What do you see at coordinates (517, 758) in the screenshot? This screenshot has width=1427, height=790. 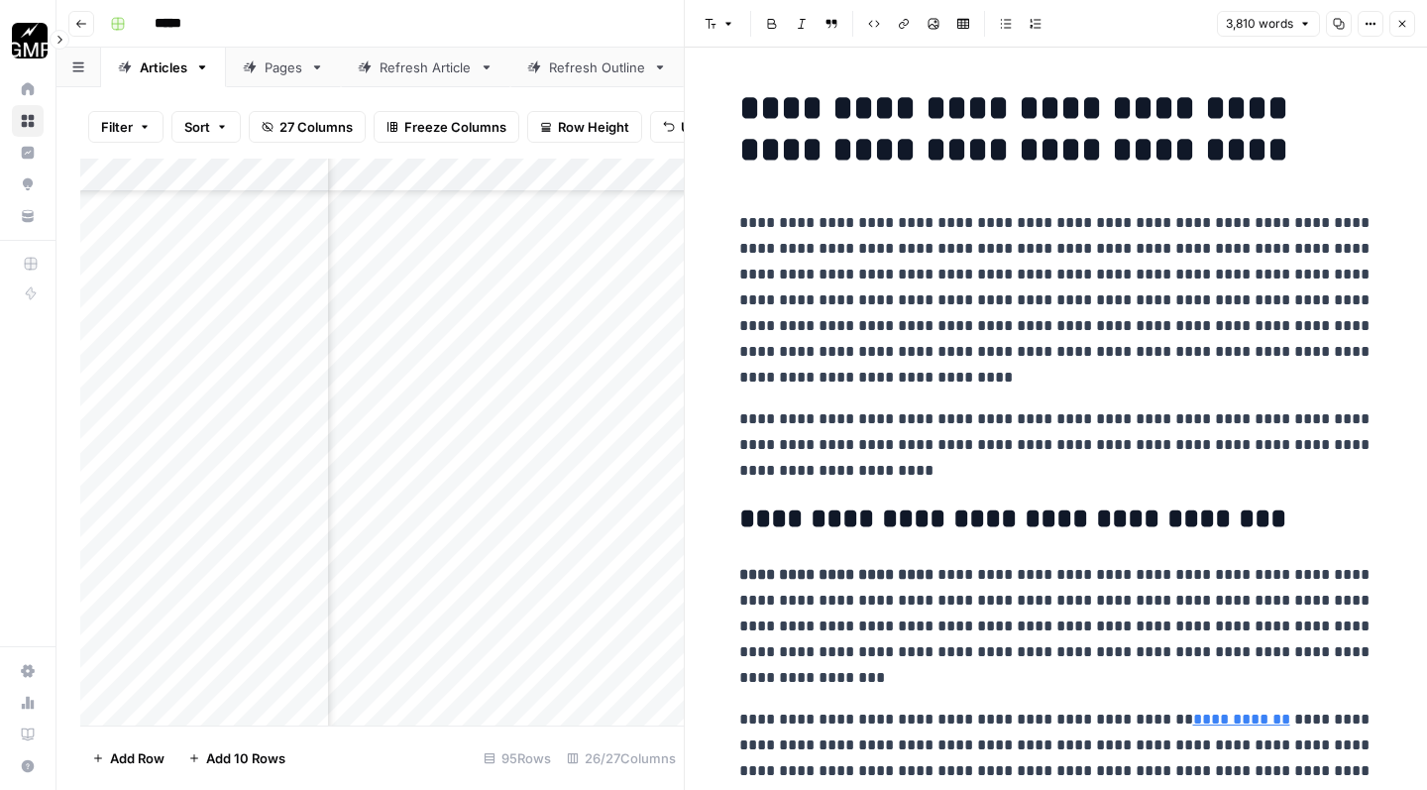 I see `div: 95 Rows` at bounding box center [517, 758].